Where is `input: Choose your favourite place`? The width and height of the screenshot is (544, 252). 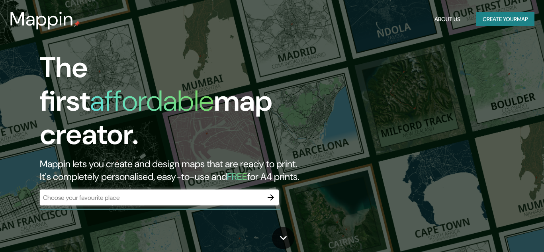
input: Choose your favourite place is located at coordinates (151, 197).